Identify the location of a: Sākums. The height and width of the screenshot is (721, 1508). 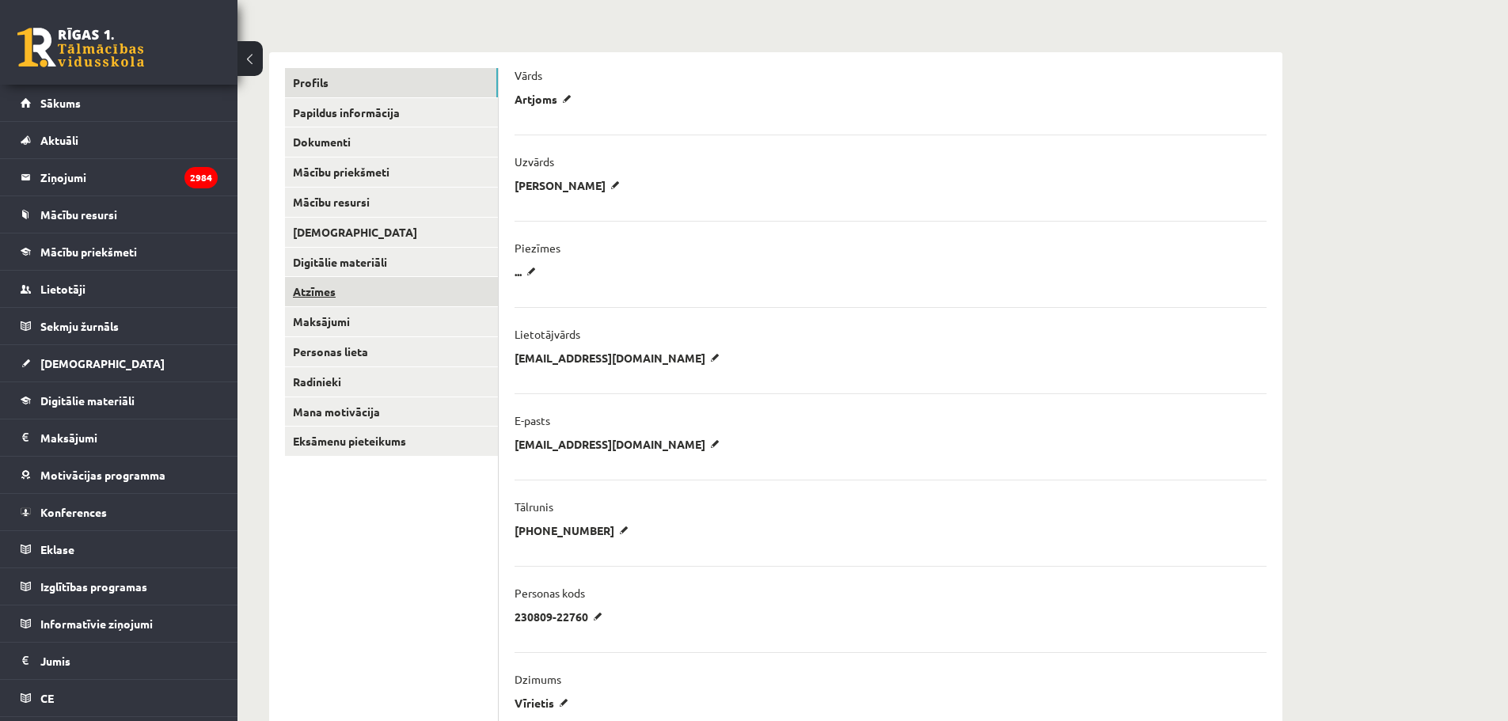
(119, 103).